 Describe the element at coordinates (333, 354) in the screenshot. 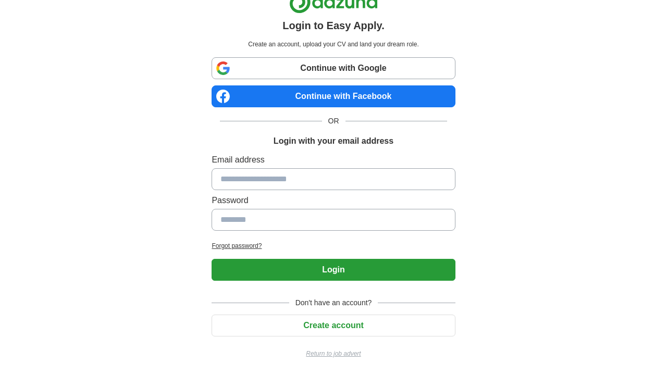

I see `a: Return to job advert` at that location.